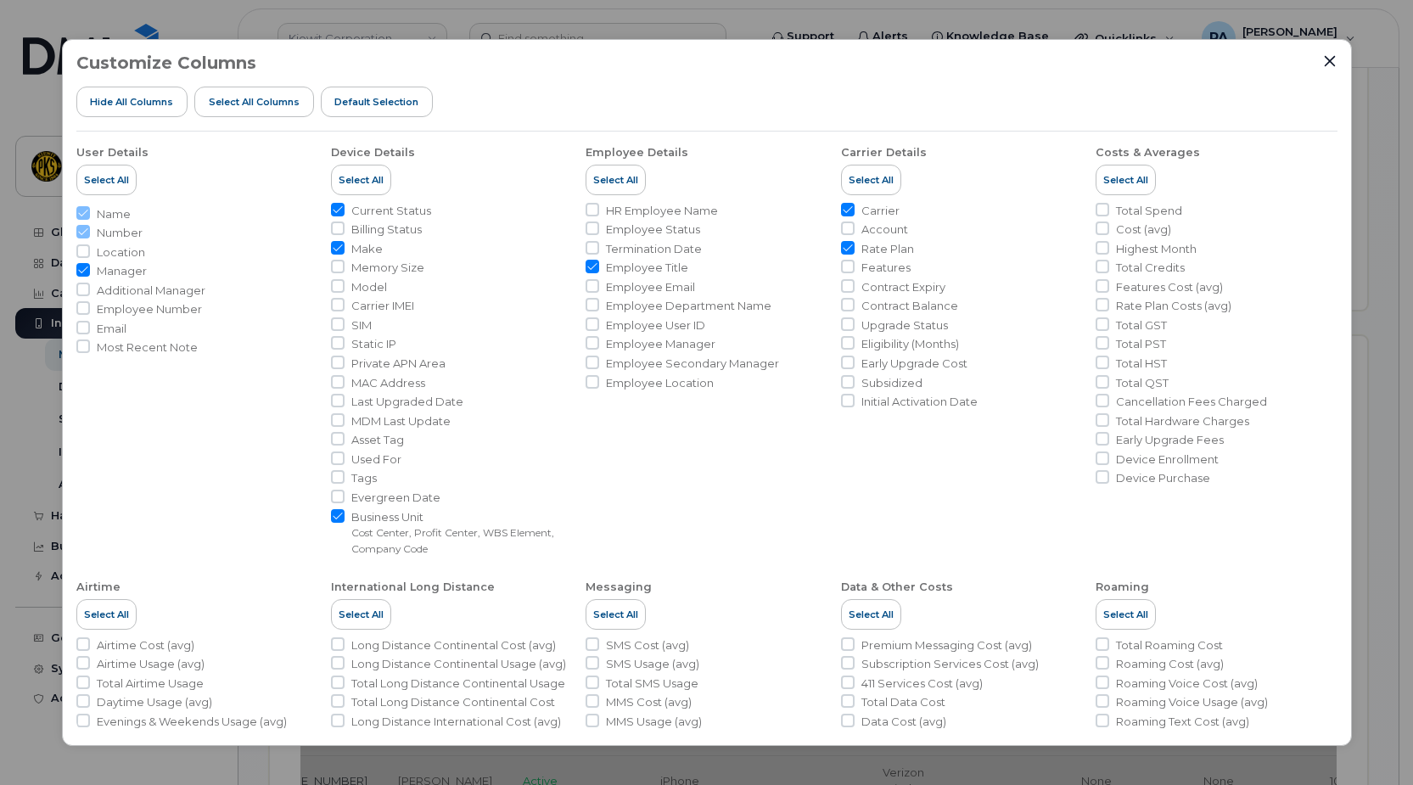 The height and width of the screenshot is (785, 1413). Describe the element at coordinates (1191, 702) in the screenshot. I see `span: Roaming Voice Usage (avg)` at that location.